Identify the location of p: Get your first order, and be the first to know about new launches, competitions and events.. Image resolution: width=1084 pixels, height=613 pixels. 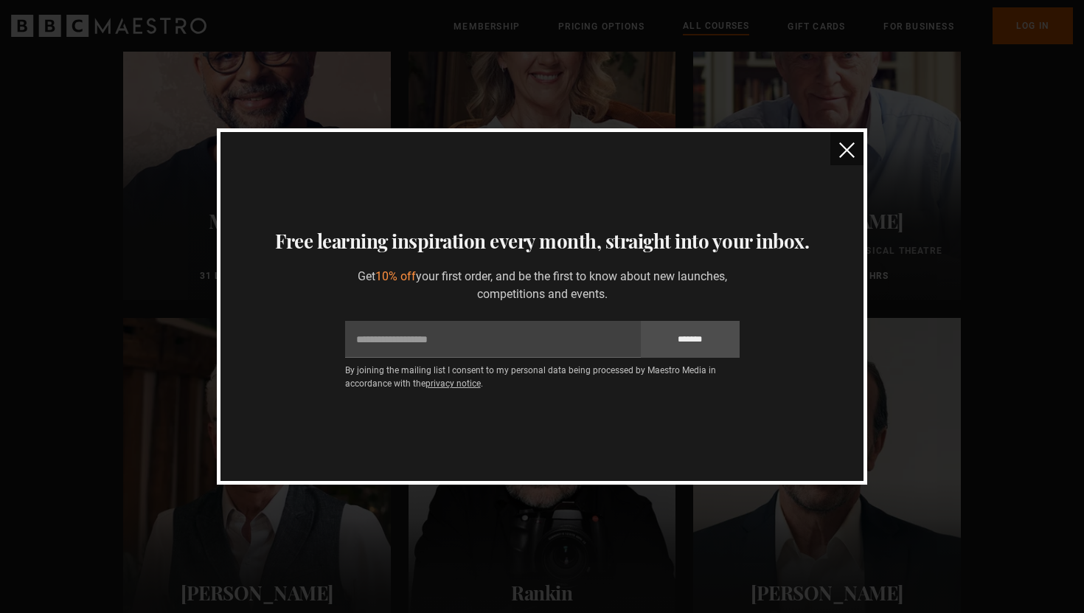
(542, 285).